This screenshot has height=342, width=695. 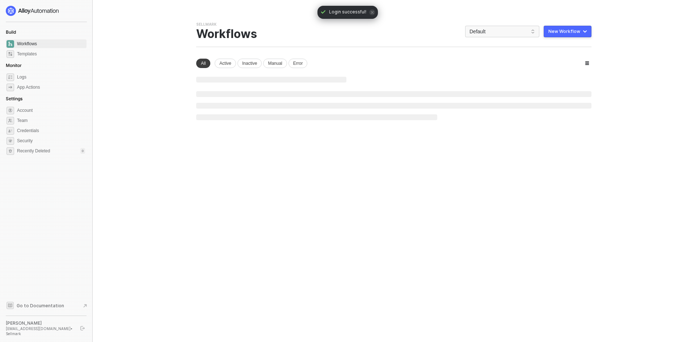 I want to click on span: Account, so click(x=51, y=110).